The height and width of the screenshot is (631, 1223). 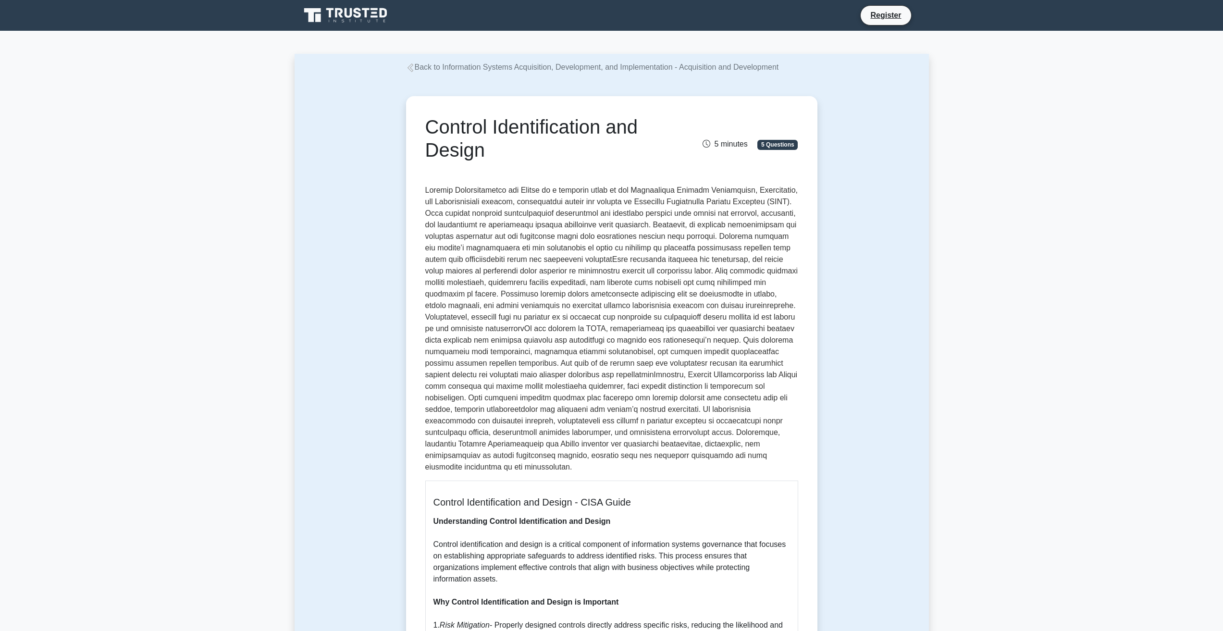 What do you see at coordinates (526, 602) in the screenshot?
I see `b: Why Control Identification and Design is Important` at bounding box center [526, 602].